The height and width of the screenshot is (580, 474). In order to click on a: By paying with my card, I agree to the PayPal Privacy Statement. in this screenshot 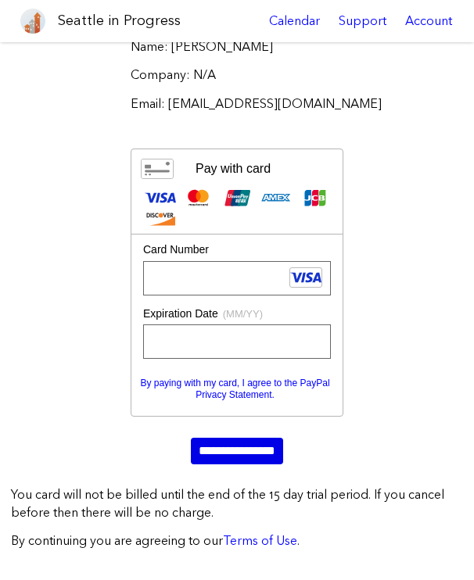, I will do `click(235, 389)`.